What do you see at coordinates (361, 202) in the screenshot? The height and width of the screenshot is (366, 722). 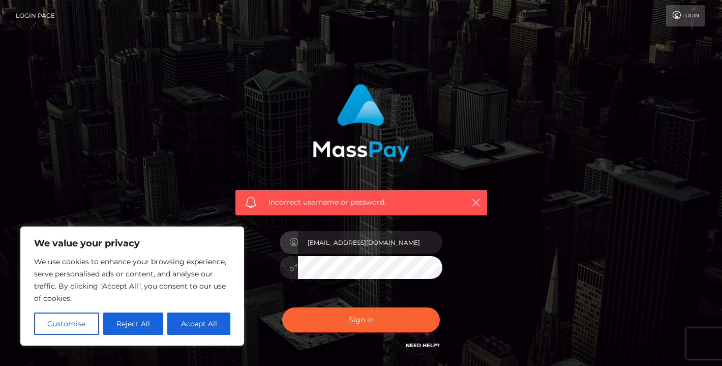 I see `span: Incorrect username or password.` at bounding box center [361, 202].